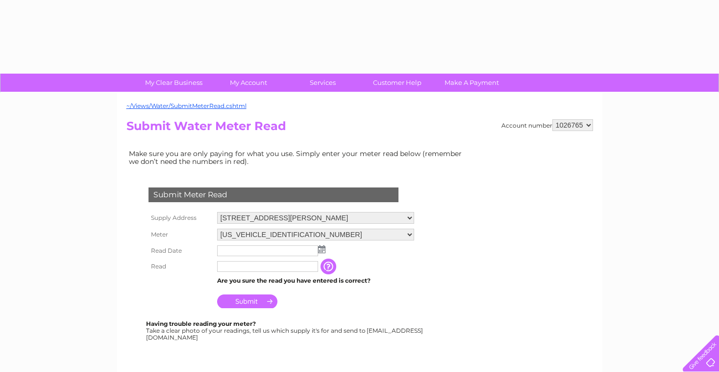  I want to click on th: Supply Address, so click(180, 218).